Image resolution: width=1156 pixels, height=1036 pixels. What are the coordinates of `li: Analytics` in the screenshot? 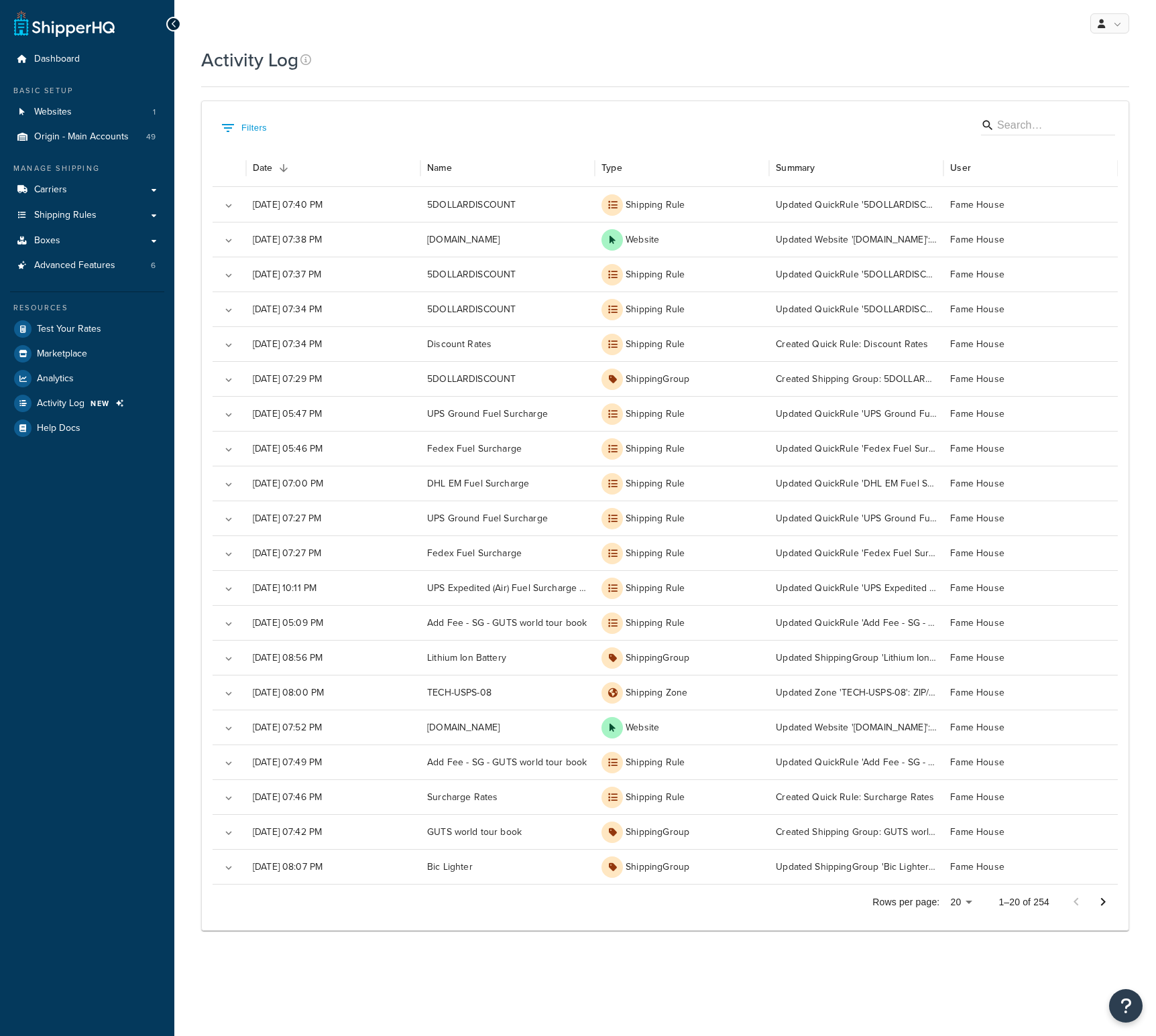 It's located at (87, 379).